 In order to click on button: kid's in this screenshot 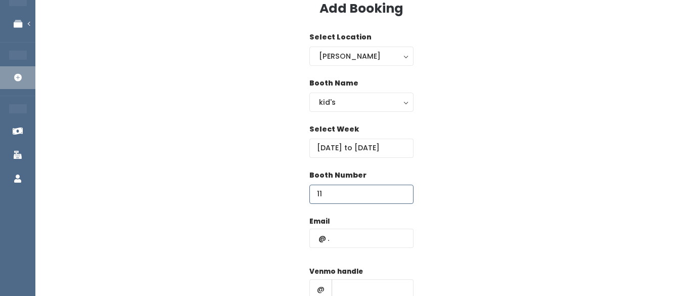, I will do `click(361, 102)`.